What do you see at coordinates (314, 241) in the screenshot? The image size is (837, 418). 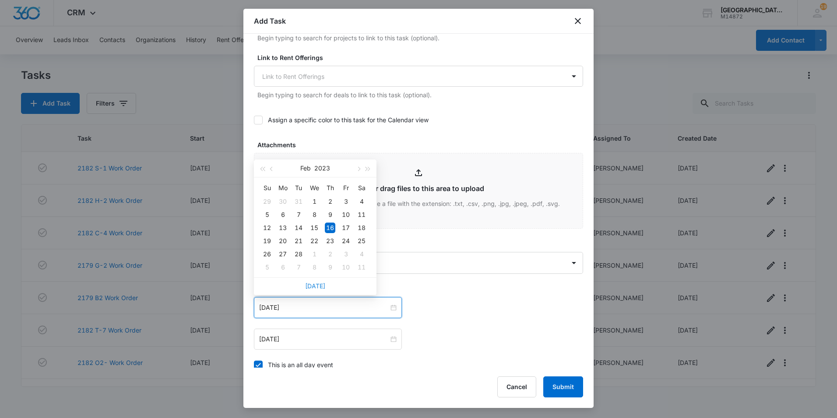 I see `div: 22` at bounding box center [314, 241].